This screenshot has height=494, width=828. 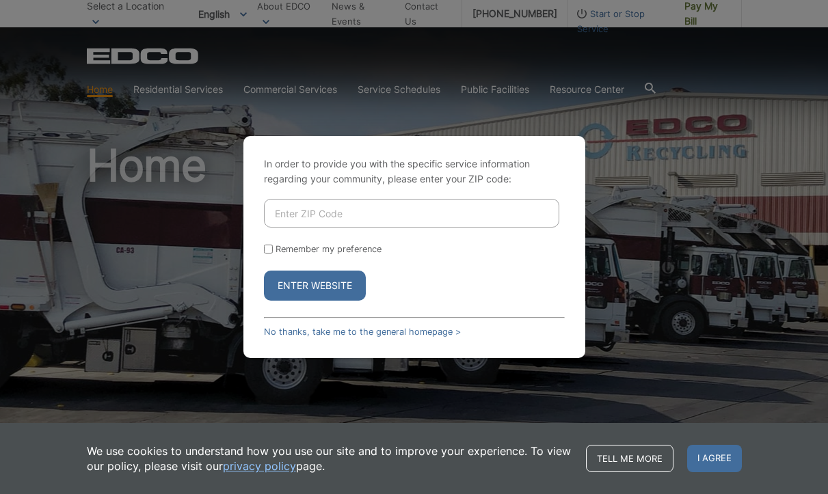 What do you see at coordinates (314, 286) in the screenshot?
I see `button: Enter Website` at bounding box center [314, 286].